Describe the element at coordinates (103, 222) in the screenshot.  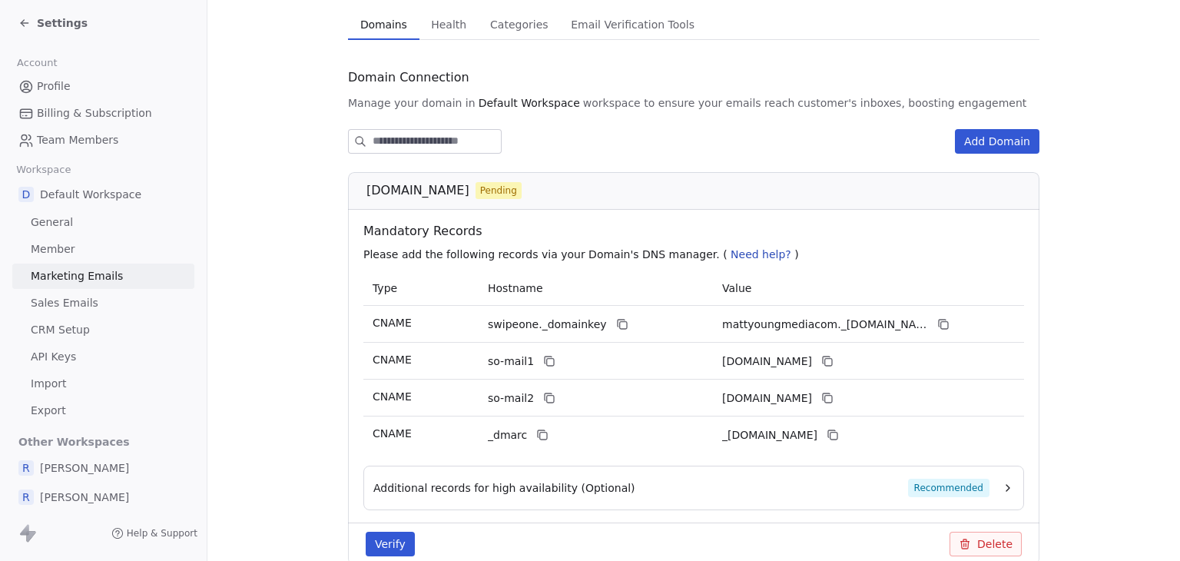
I see `a: General` at that location.